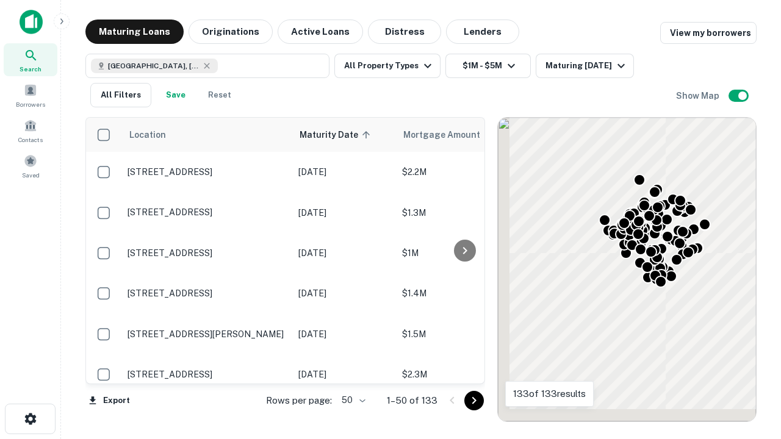  Describe the element at coordinates (463, 253) in the screenshot. I see `p: $1M` at that location.